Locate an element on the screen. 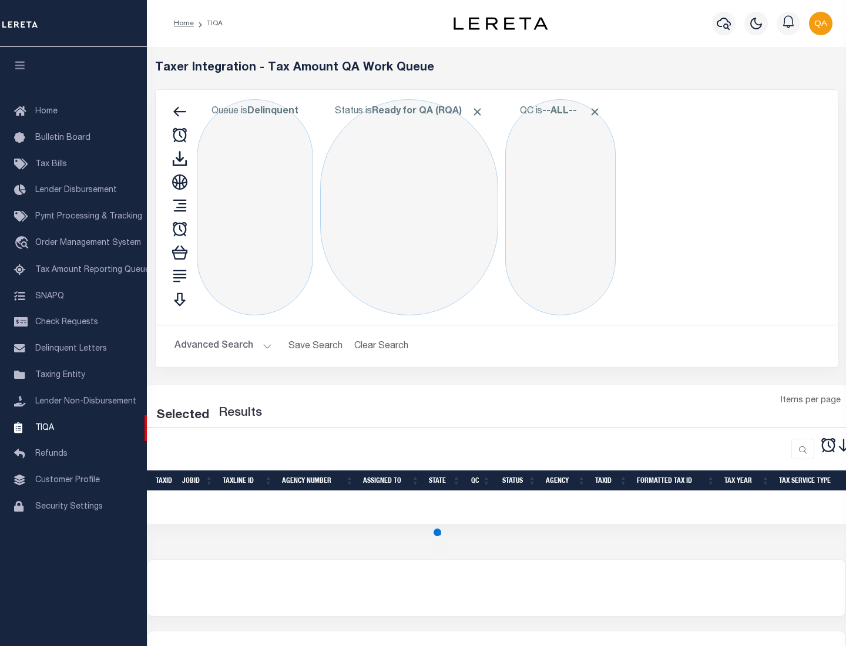 The width and height of the screenshot is (846, 646). span: Lender Disbursement is located at coordinates (76, 190).